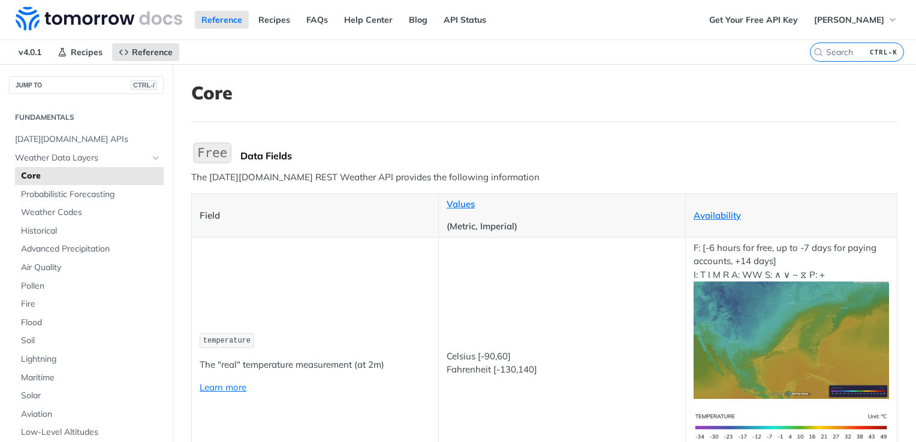 The width and height of the screenshot is (916, 442). What do you see at coordinates (717, 215) in the screenshot?
I see `a: Availability` at bounding box center [717, 215].